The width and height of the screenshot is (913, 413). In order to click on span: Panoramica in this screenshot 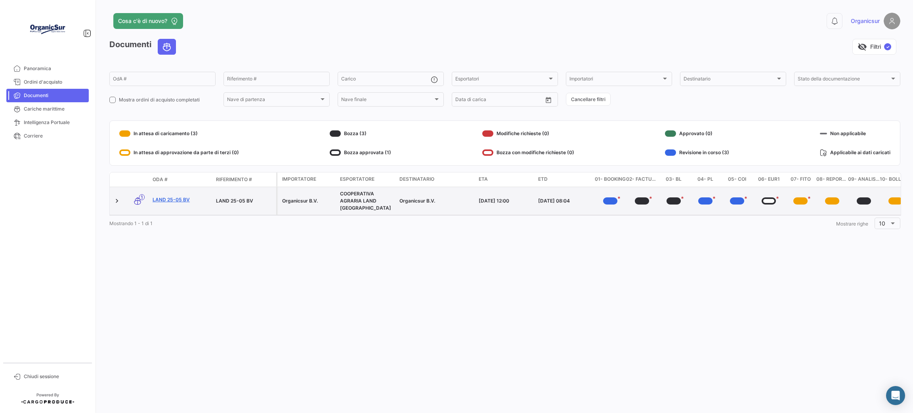, I will do `click(55, 69)`.